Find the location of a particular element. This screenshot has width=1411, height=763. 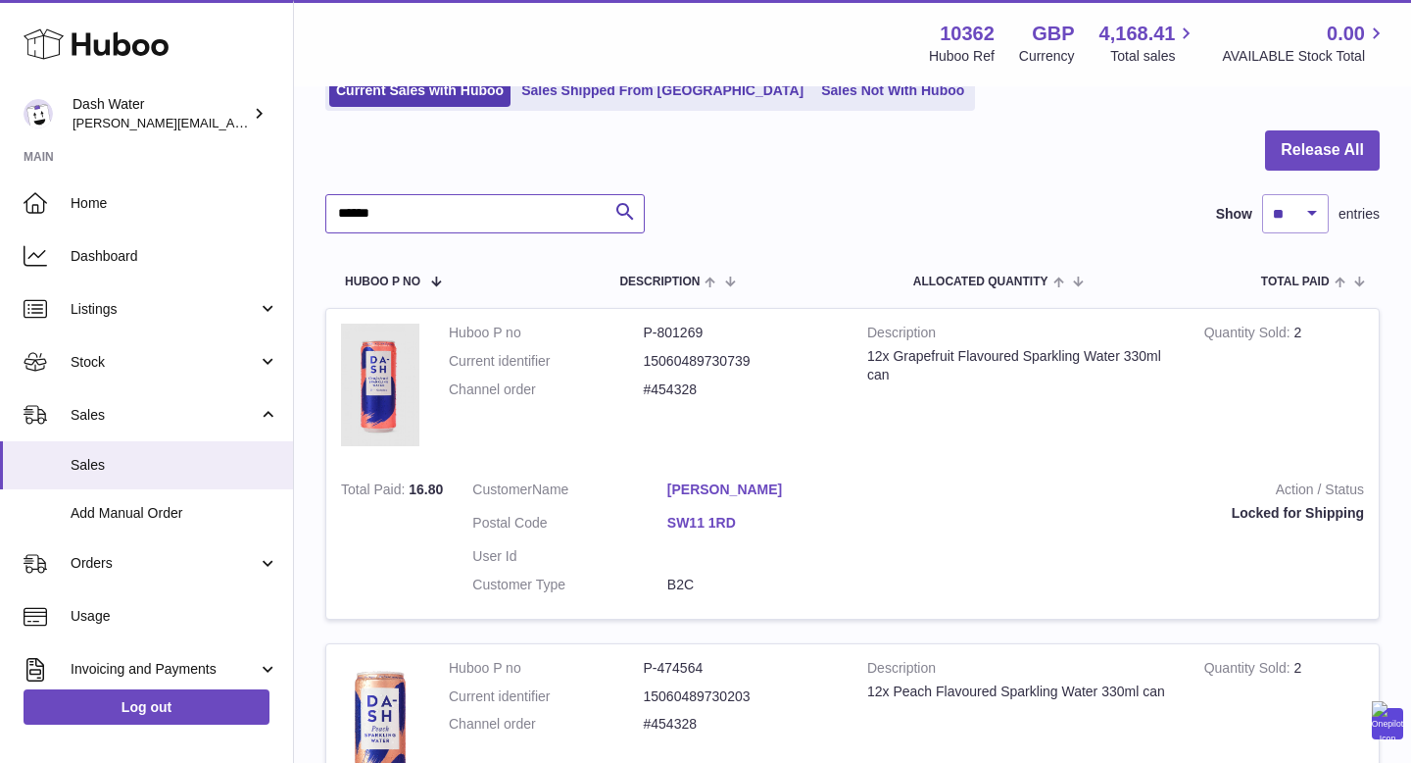

div: Locked for Shipping is located at coordinates (1127, 513).